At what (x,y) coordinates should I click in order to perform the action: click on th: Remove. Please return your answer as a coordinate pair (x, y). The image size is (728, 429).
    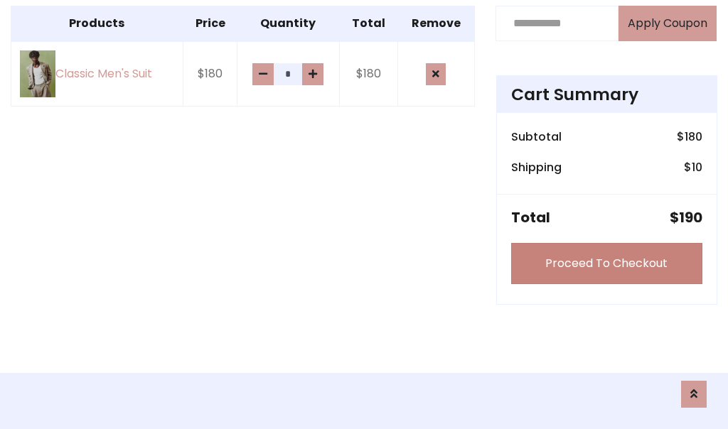
    Looking at the image, I should click on (436, 23).